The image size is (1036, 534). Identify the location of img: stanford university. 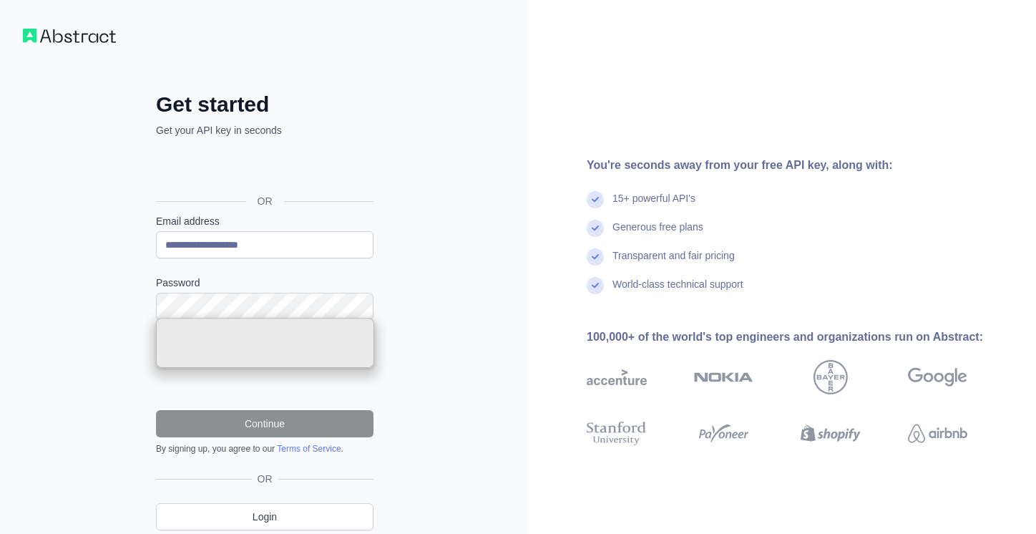
(617, 434).